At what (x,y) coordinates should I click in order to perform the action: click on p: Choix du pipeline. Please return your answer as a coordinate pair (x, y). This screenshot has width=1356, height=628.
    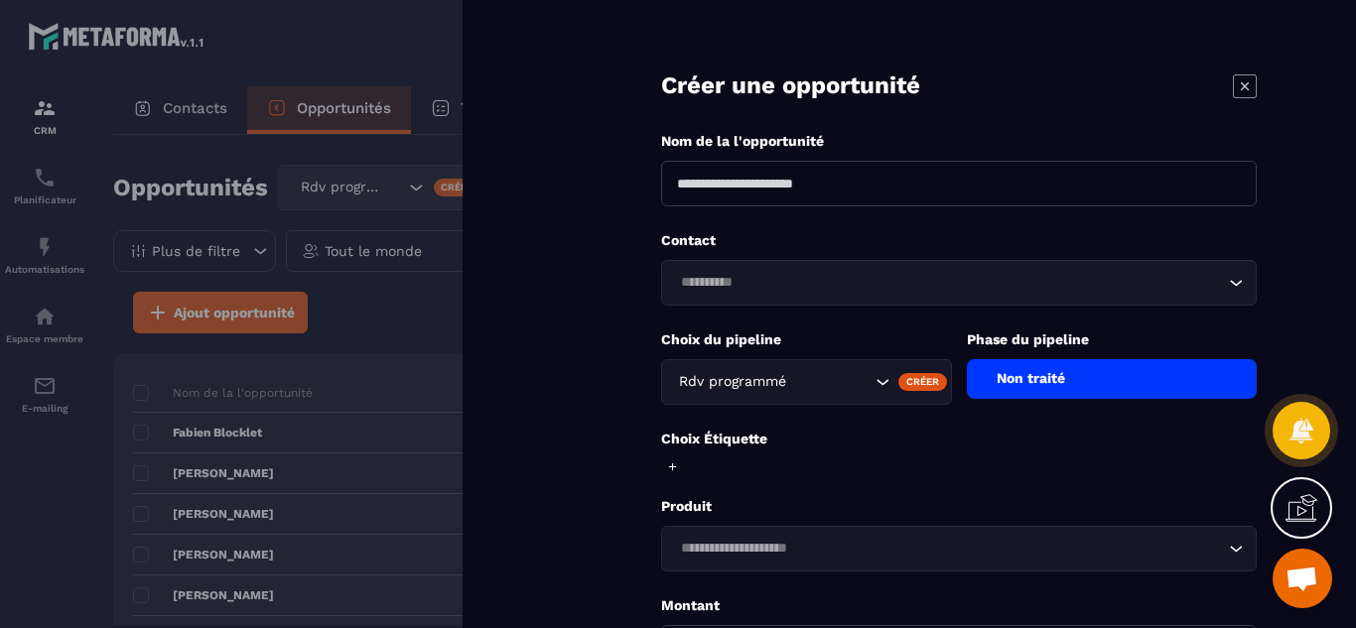
    Looking at the image, I should click on (806, 340).